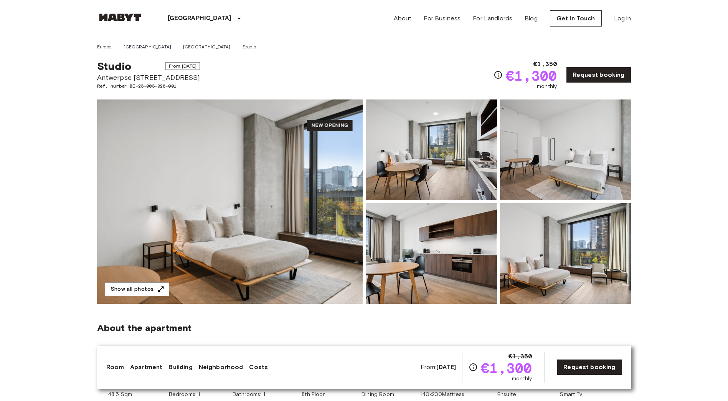 This screenshot has width=728, height=401. What do you see at coordinates (115, 367) in the screenshot?
I see `a: Room` at bounding box center [115, 367].